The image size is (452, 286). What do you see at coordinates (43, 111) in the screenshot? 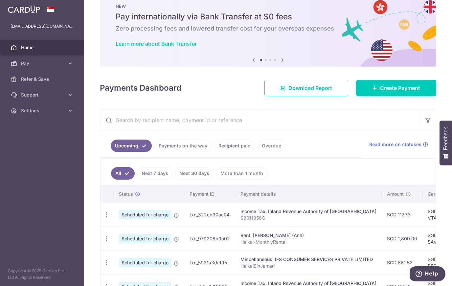
I see `span: Settings` at bounding box center [43, 111].